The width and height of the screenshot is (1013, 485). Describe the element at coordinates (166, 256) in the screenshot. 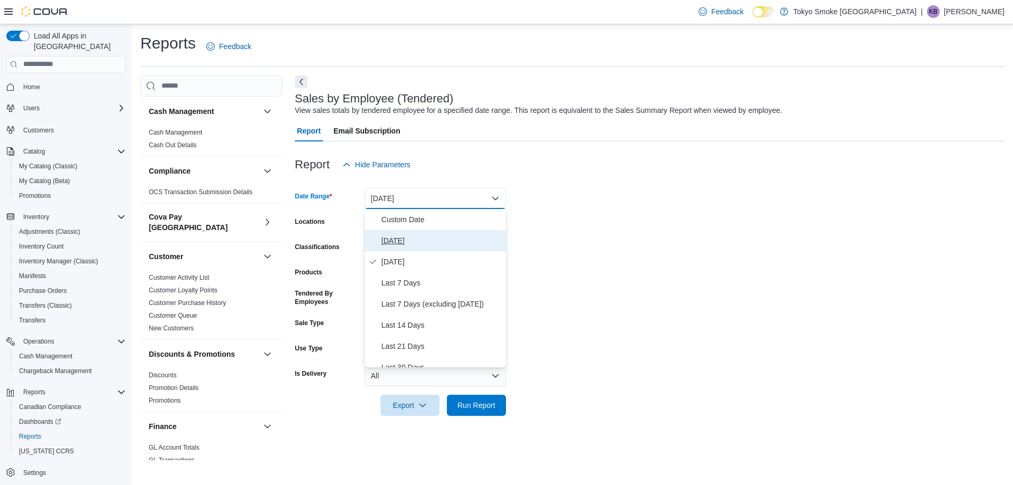

I see `h3: Customer` at that location.